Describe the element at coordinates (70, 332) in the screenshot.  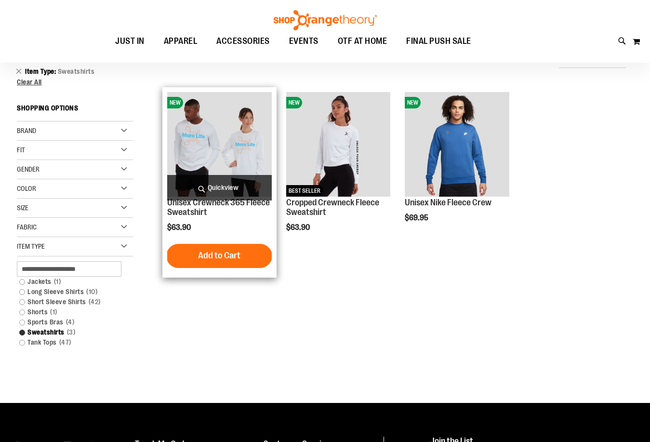
I see `a: Sweatshirts3` at that location.